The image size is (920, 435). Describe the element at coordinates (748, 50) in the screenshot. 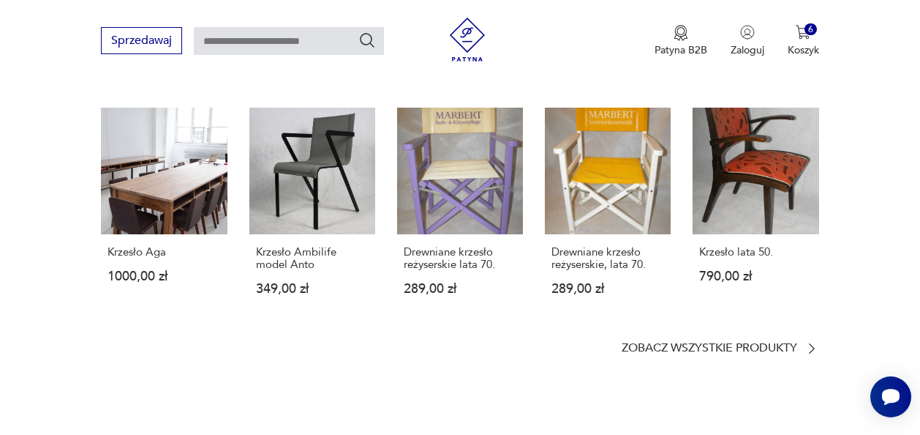

I see `p: Zaloguj` at that location.